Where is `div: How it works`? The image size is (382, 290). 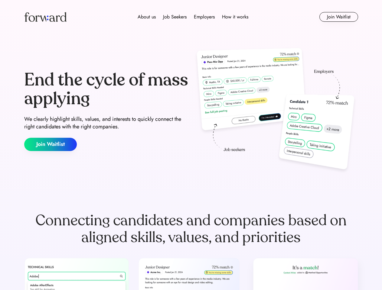
div: How it works is located at coordinates (235, 17).